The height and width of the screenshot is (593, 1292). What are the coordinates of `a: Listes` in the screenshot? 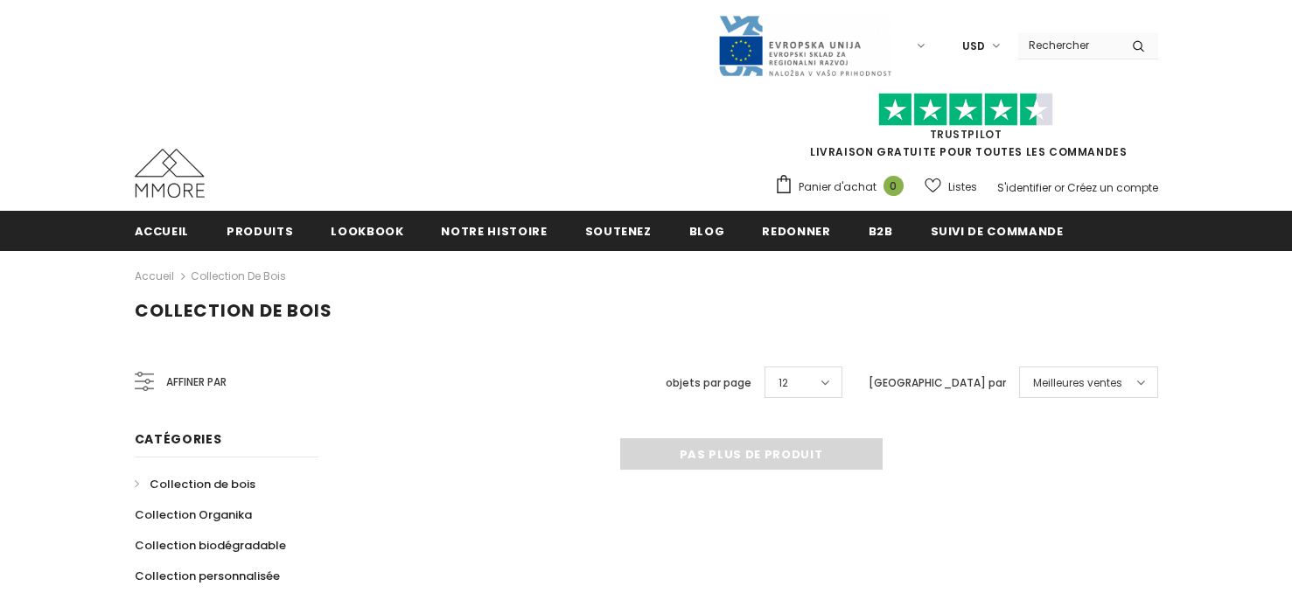 It's located at (951, 186).